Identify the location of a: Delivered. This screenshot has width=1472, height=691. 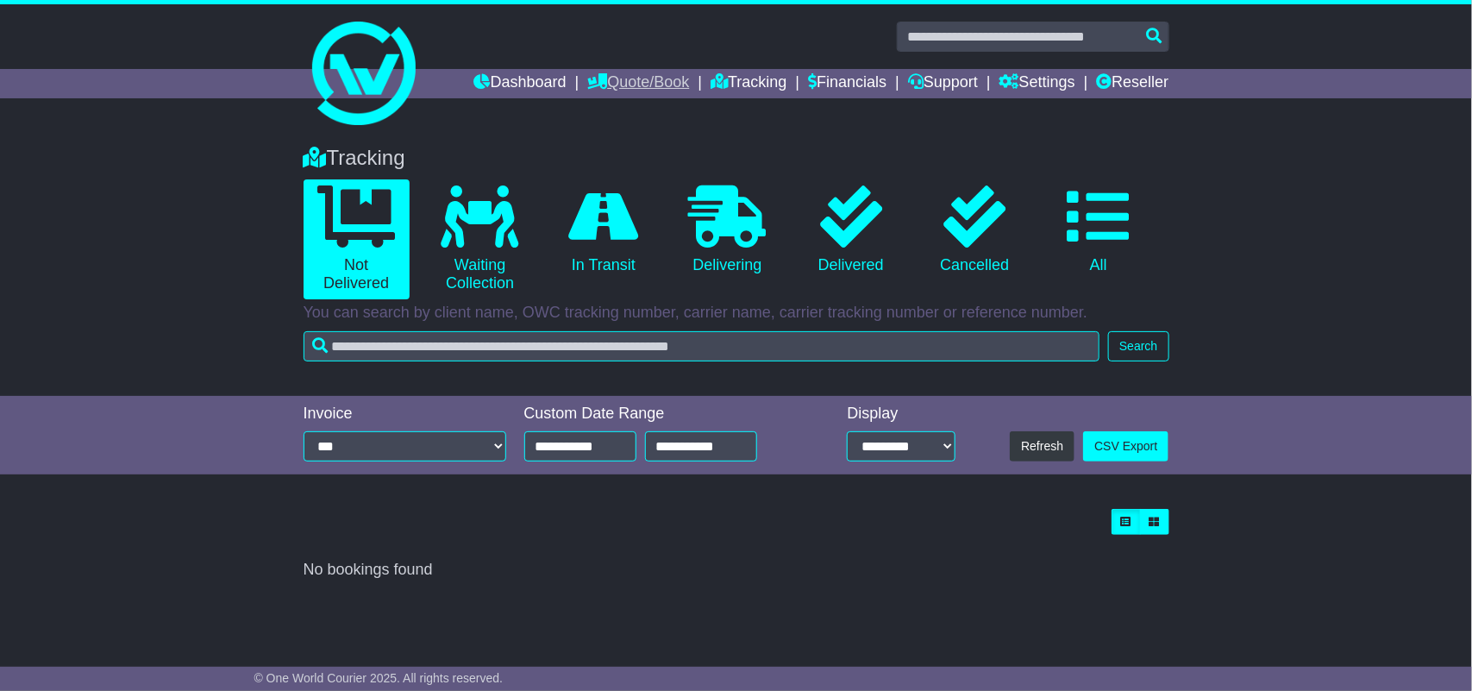
(850, 230).